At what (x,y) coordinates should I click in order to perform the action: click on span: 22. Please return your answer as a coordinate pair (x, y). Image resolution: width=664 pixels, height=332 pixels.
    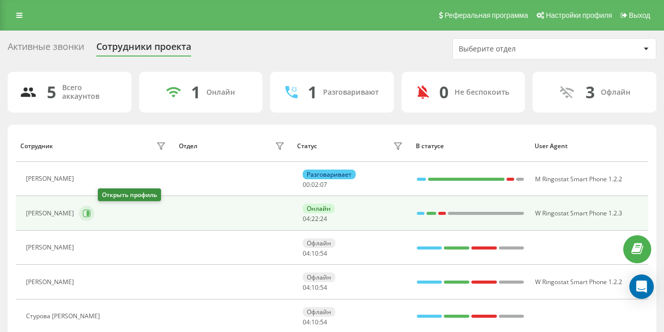
    Looking at the image, I should click on (315, 219).